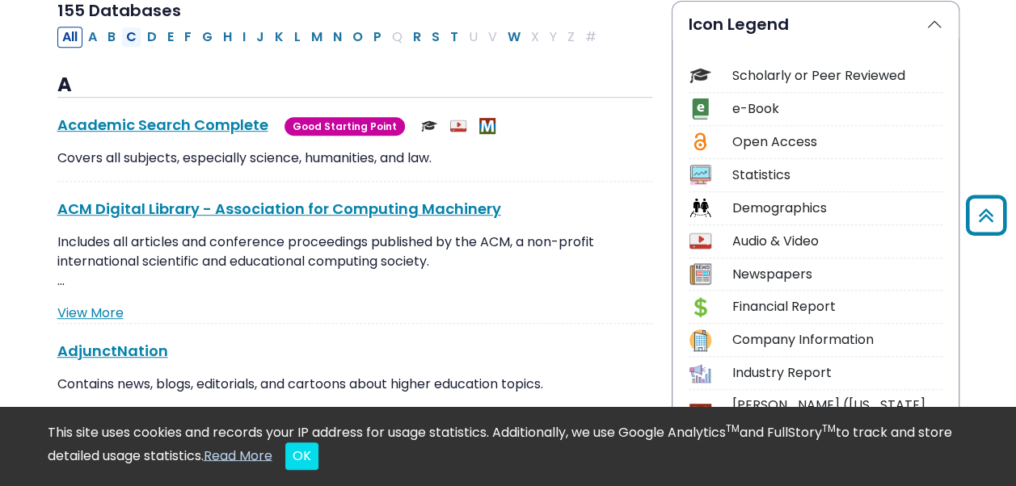 This screenshot has height=486, width=1016. I want to click on div: Open Access, so click(837, 142).